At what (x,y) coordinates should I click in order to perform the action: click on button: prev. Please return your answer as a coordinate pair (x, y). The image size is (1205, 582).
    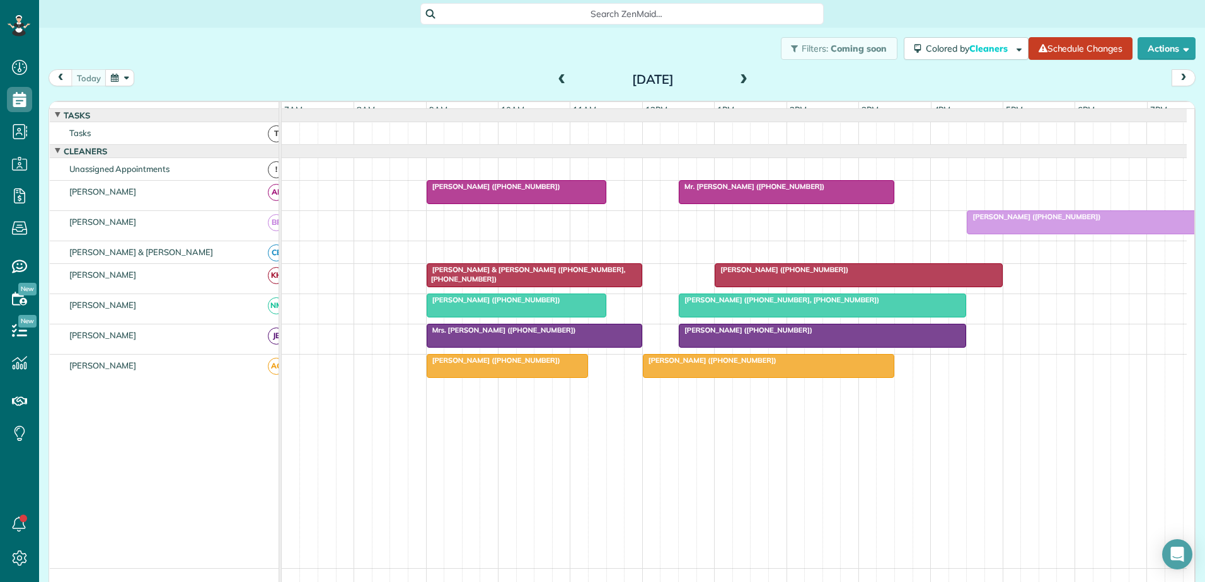
    Looking at the image, I should click on (61, 78).